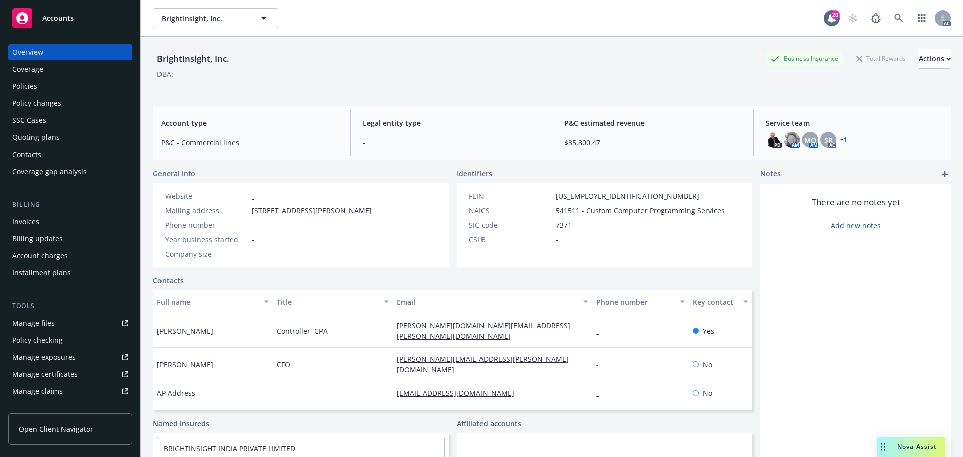 The height and width of the screenshot is (457, 963). Describe the element at coordinates (855, 202) in the screenshot. I see `span: There are no notes yet` at that location.